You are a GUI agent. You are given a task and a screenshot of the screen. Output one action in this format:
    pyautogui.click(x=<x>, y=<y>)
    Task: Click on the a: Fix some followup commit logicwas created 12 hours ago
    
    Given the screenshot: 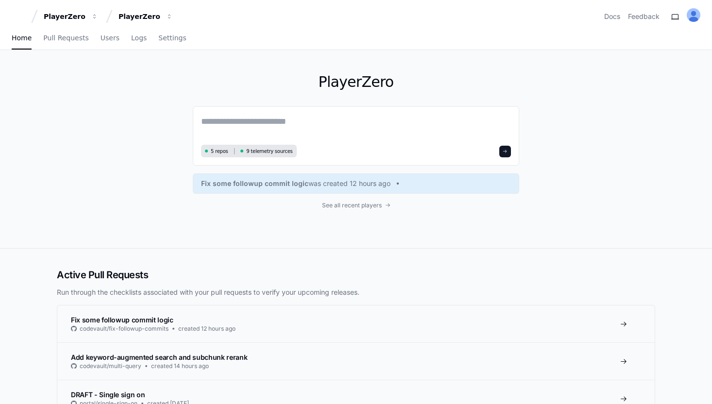 What is the action you would take?
    pyautogui.click(x=356, y=184)
    